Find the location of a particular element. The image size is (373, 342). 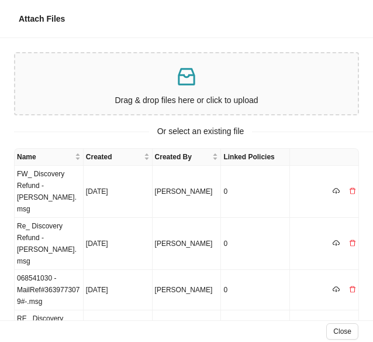

span: Created is located at coordinates (113, 157).